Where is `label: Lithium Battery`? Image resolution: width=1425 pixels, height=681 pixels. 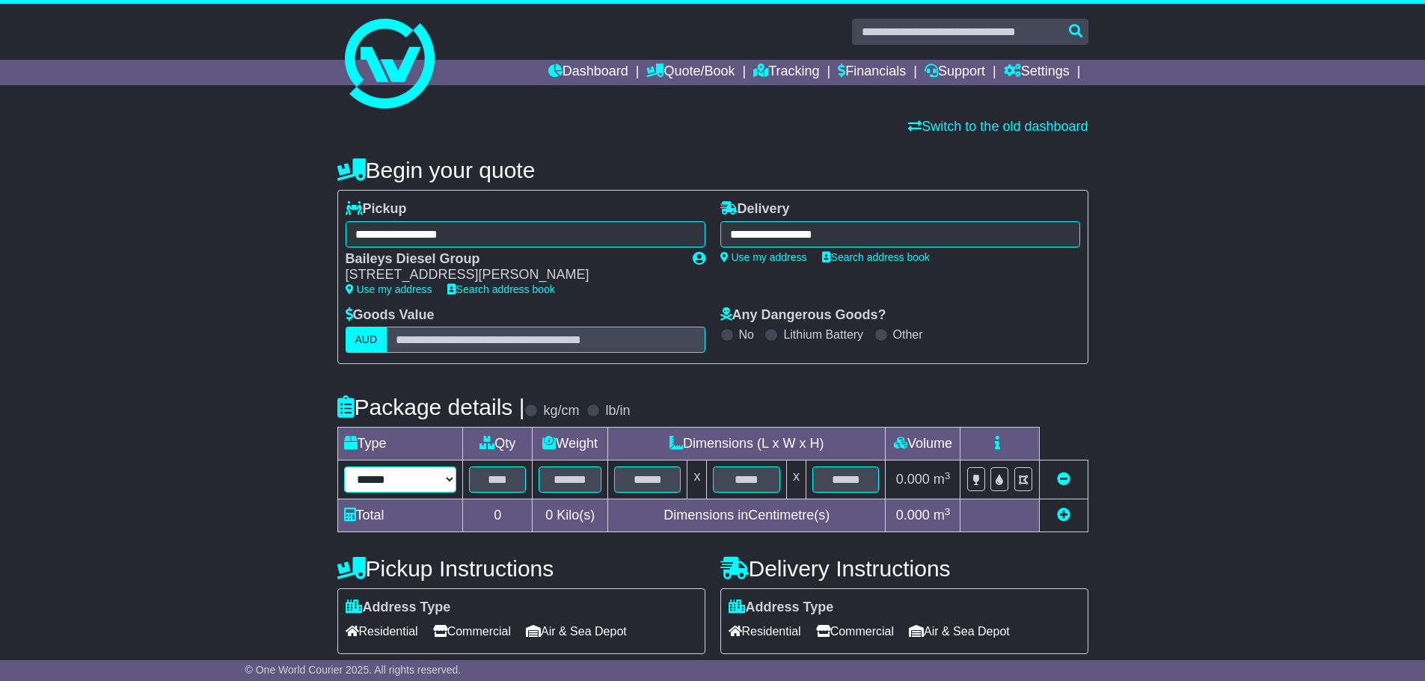 label: Lithium Battery is located at coordinates (823, 334).